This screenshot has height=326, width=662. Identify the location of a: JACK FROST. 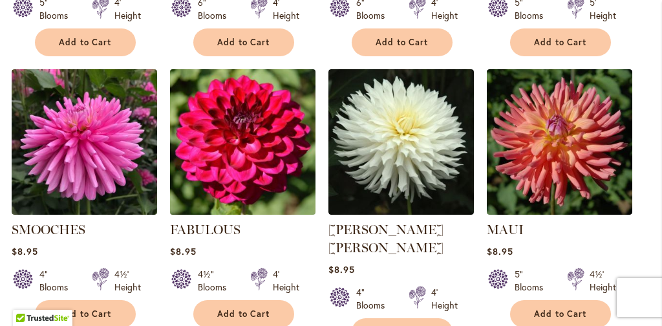
(401, 211).